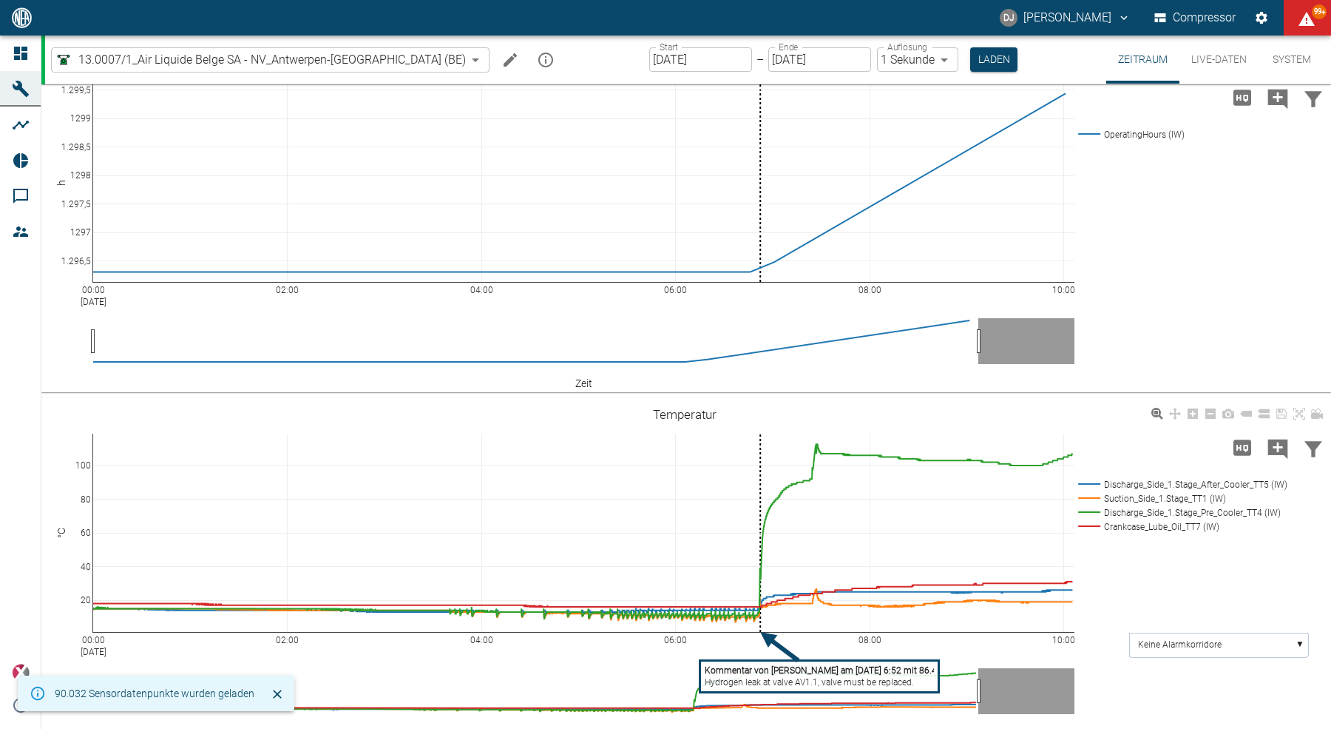  I want to click on button: Zeitraum, so click(1143, 59).